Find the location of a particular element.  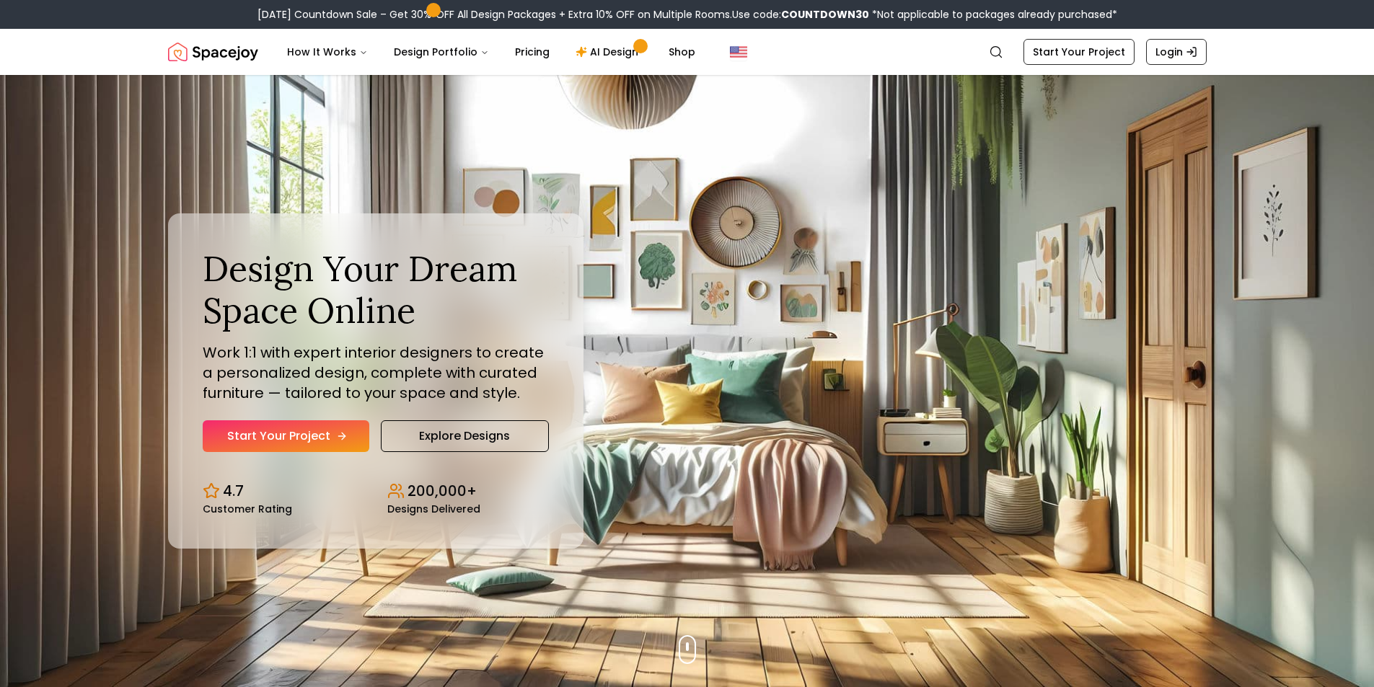

h1: Design Your Dream Space Online is located at coordinates (376, 289).